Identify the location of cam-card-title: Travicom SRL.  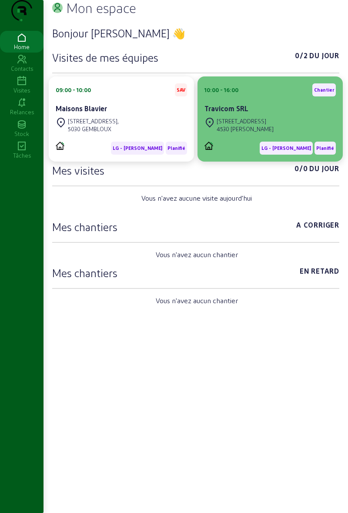
(226, 108).